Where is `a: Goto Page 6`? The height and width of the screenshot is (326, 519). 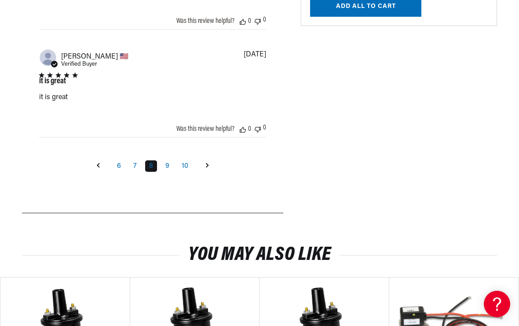 a: Goto Page 6 is located at coordinates (119, 166).